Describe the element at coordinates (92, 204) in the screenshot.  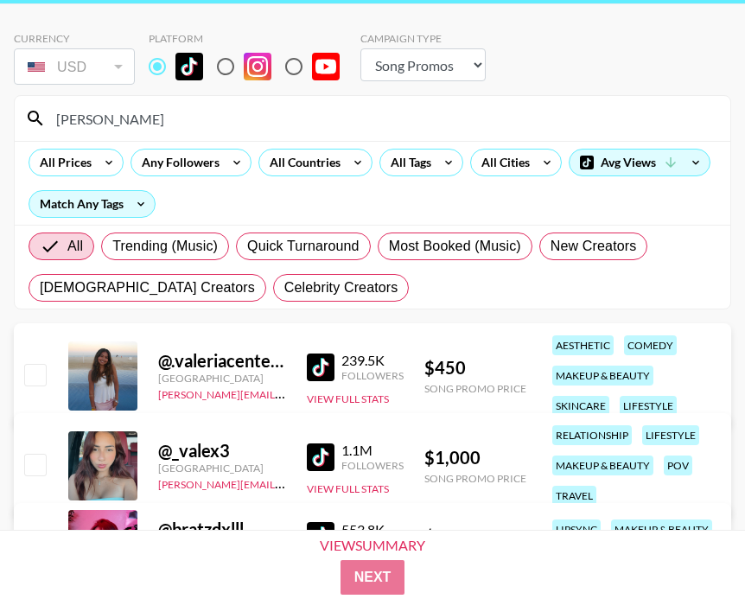
I see `div: Match Any Tags` at that location.